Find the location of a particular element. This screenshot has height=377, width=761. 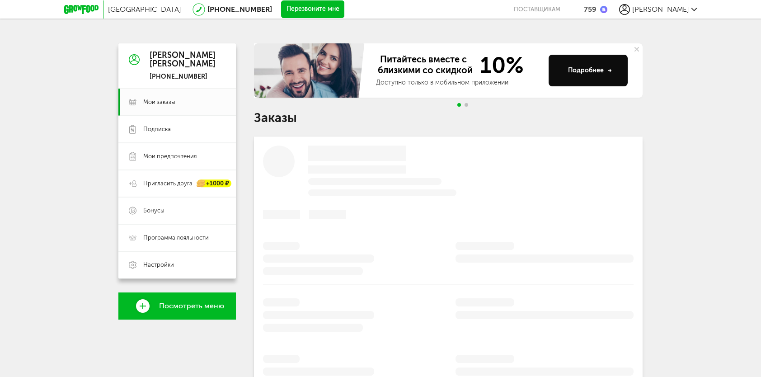

div: Доступно только в мобильном приложении is located at coordinates (459, 83).